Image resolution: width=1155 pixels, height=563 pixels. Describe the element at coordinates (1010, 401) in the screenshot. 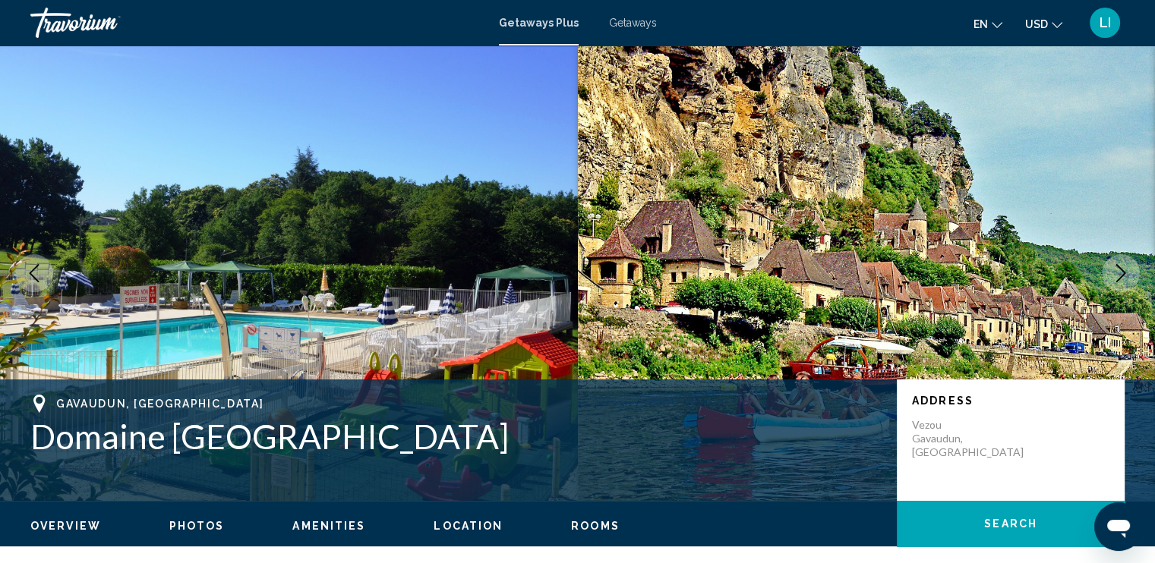

I see `p: Address` at that location.